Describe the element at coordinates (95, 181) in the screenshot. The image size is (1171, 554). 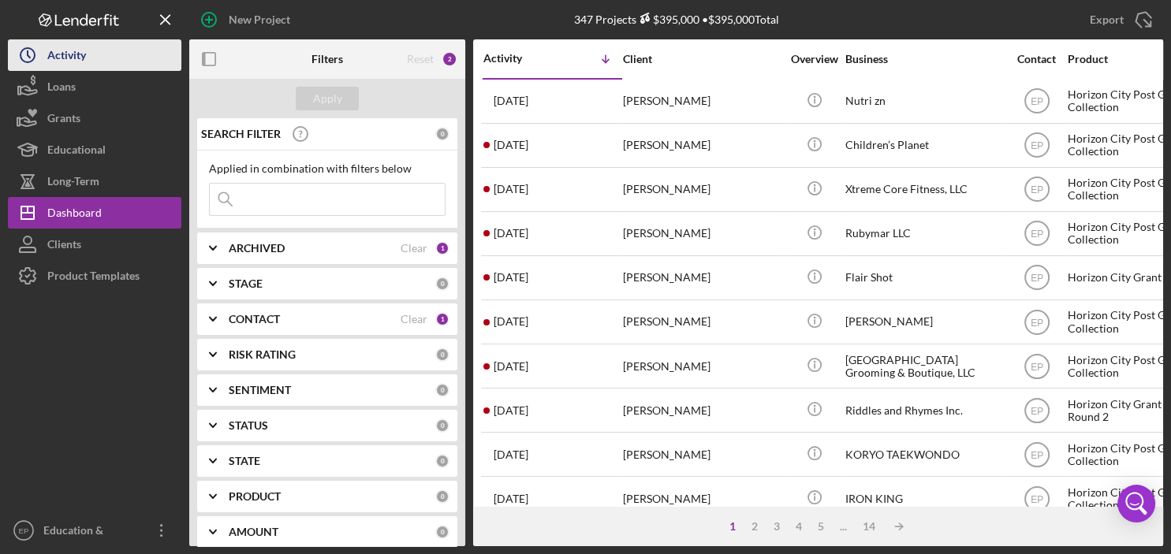
I see `button: Long-Term` at that location.